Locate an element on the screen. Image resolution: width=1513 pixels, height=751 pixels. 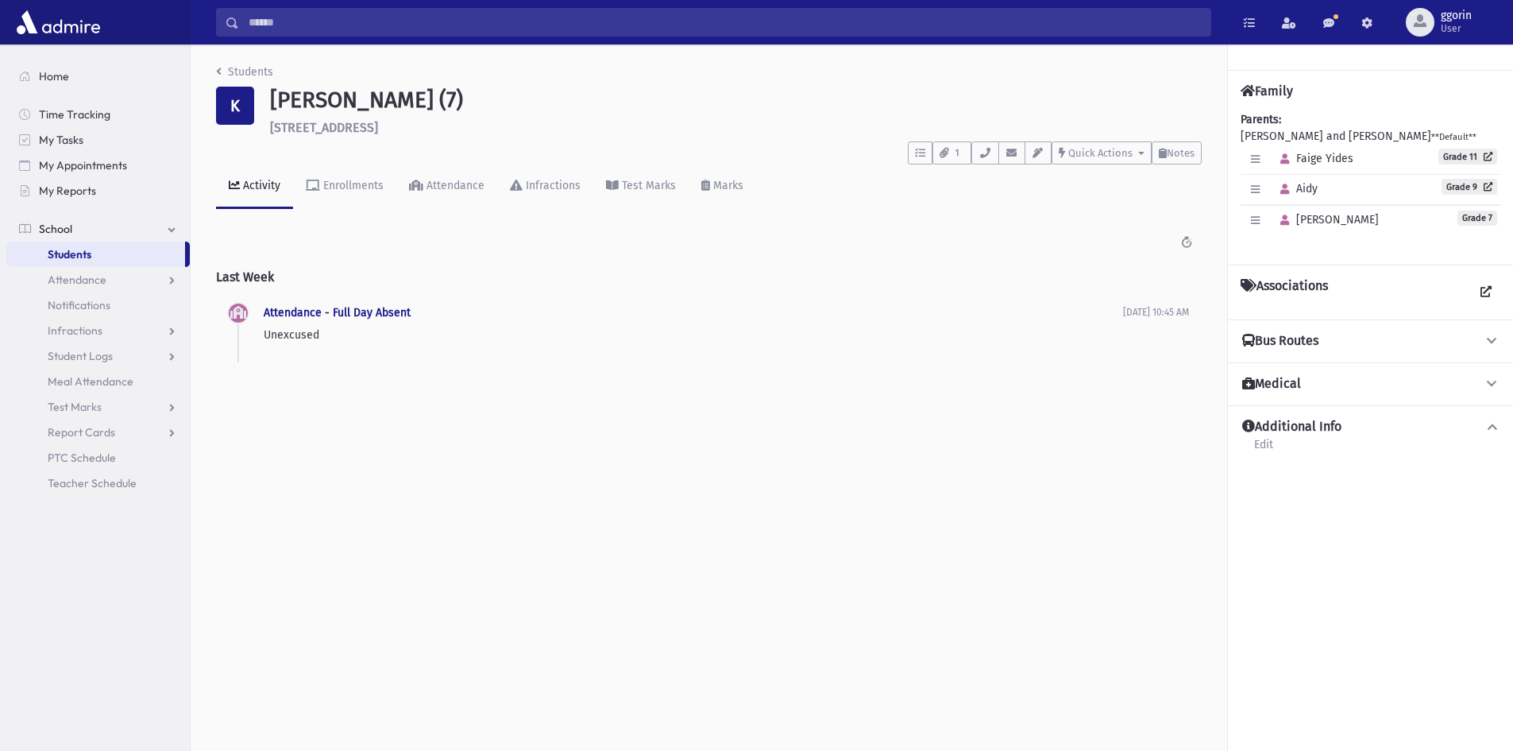
span: Quick Actions is located at coordinates (1100, 153).